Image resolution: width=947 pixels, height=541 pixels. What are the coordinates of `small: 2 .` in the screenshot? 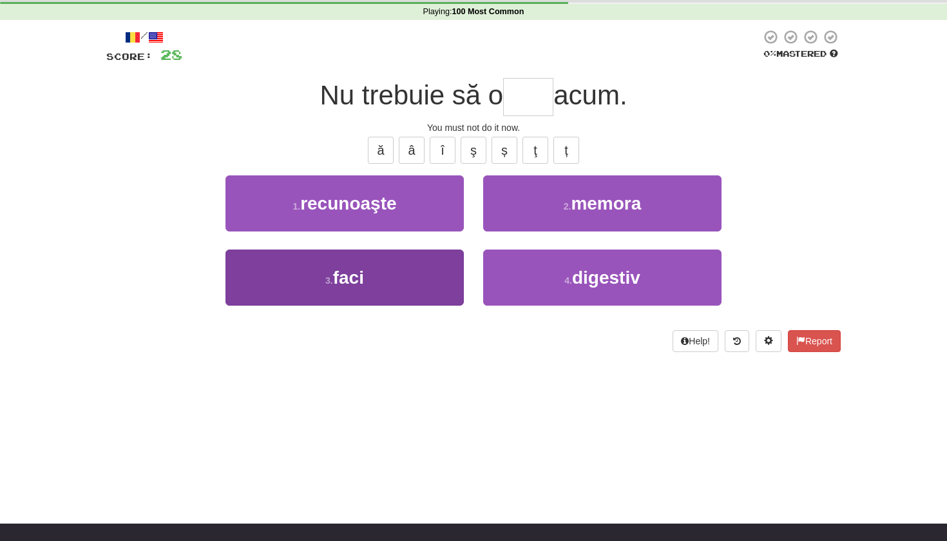 It's located at (568, 206).